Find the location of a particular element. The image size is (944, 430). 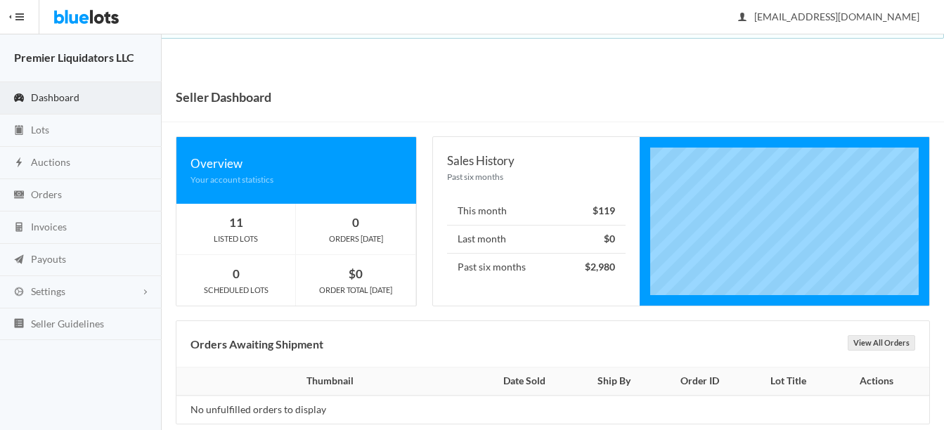

div: Past six months is located at coordinates (536, 176).